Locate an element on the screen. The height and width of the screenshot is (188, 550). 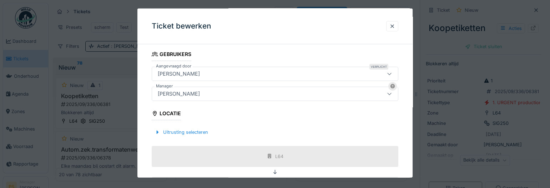
div: Locatie is located at coordinates (166, 114).